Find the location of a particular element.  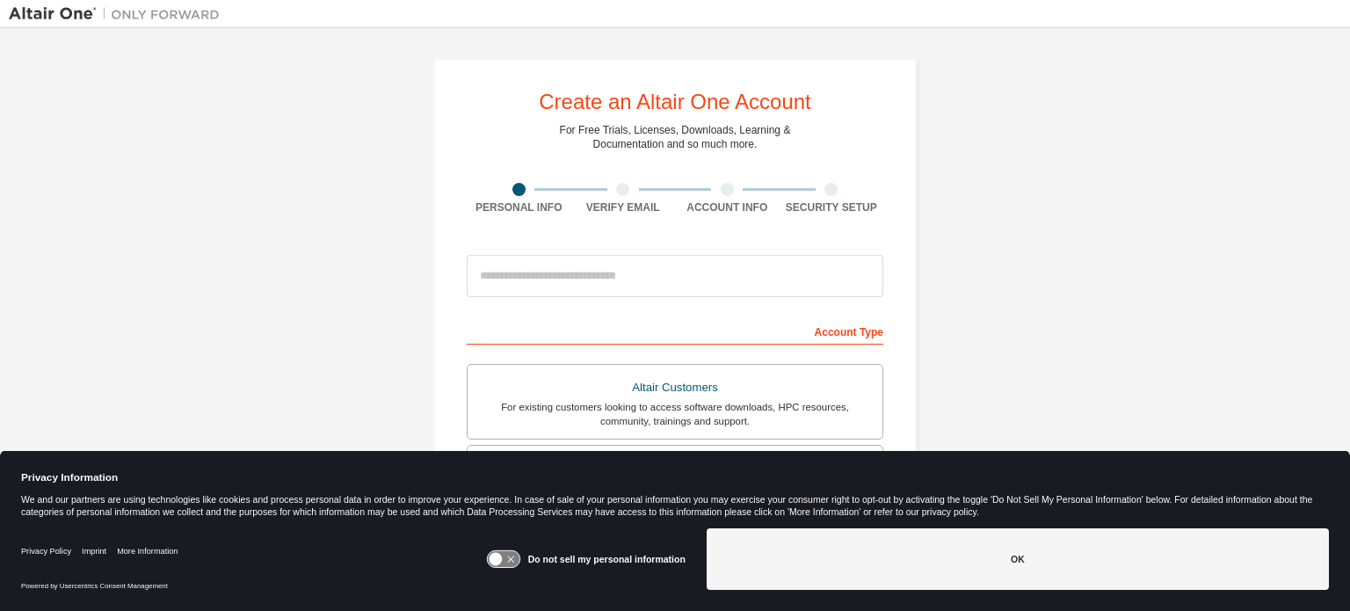

div: Verify Email is located at coordinates (623, 207).